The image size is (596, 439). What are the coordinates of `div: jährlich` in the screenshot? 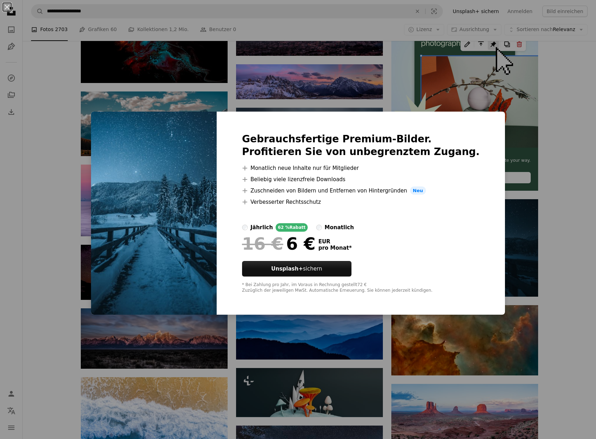 It's located at (262, 227).